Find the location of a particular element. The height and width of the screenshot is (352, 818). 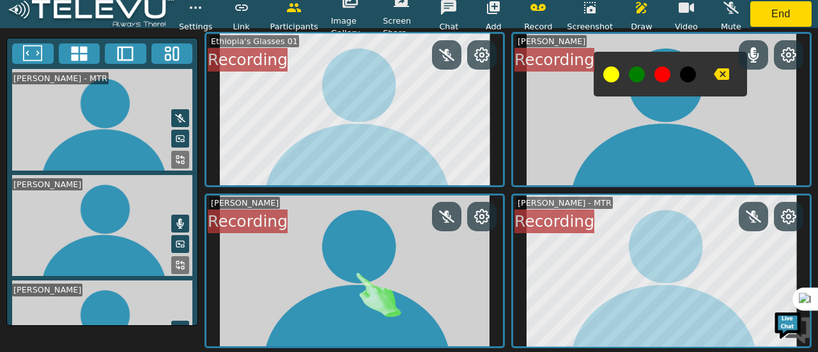

img: Chat Widget is located at coordinates (793, 327).